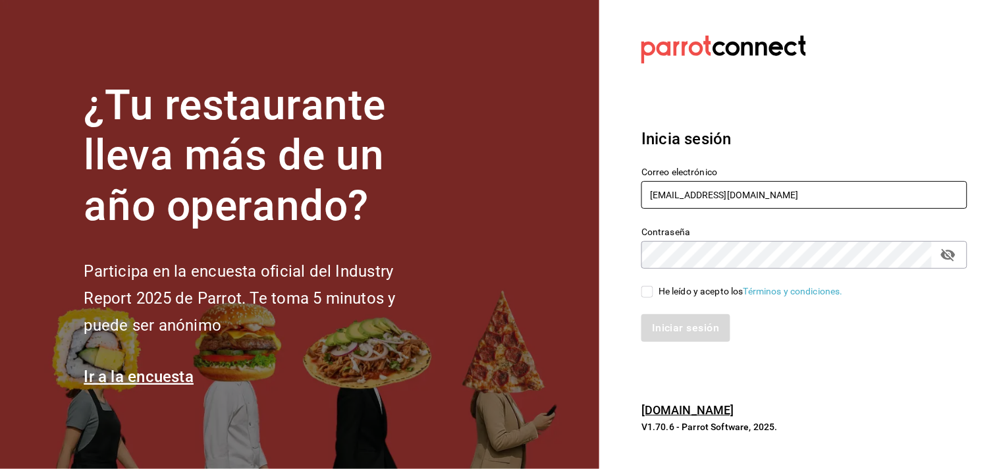 Image resolution: width=999 pixels, height=469 pixels. Describe the element at coordinates (804, 172) in the screenshot. I see `label: Correo electrónico` at that location.